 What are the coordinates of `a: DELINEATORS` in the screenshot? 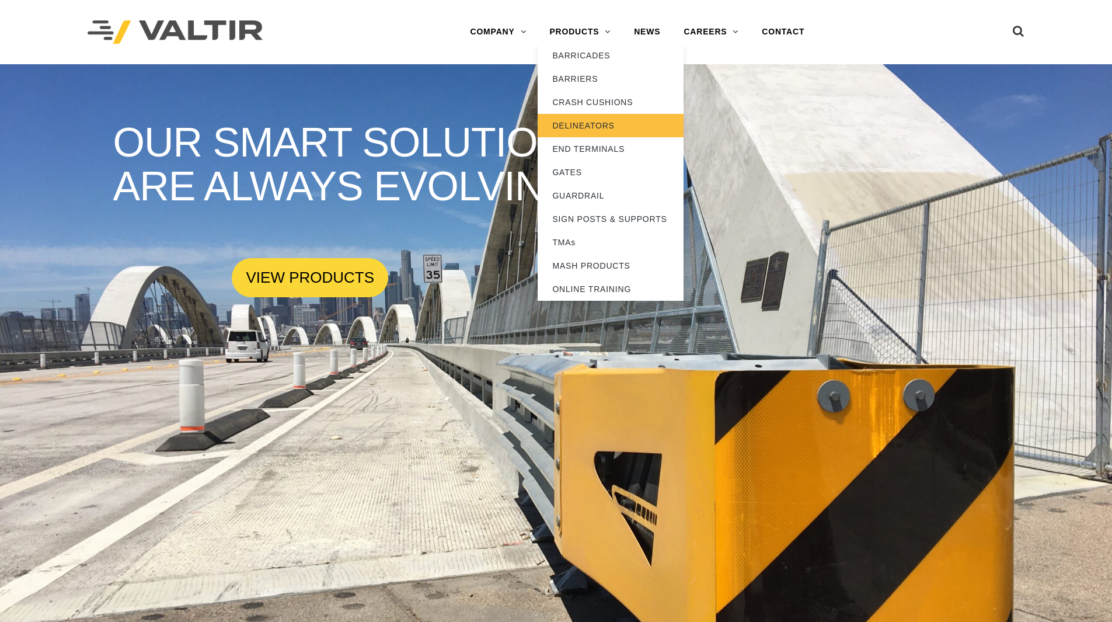 It's located at (611, 126).